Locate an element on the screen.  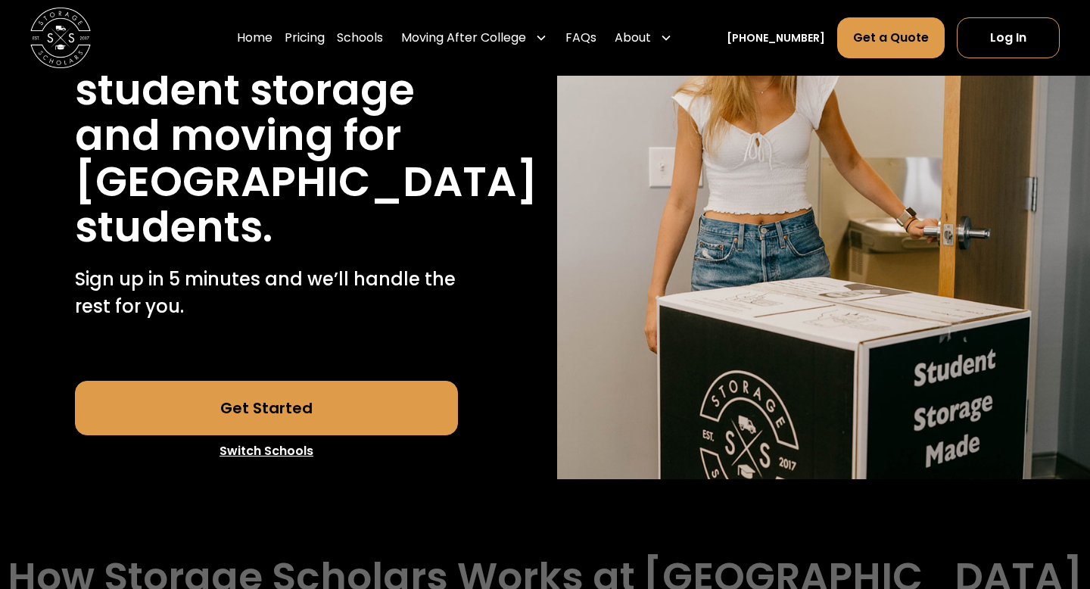
a: Pricing is located at coordinates (304, 38).